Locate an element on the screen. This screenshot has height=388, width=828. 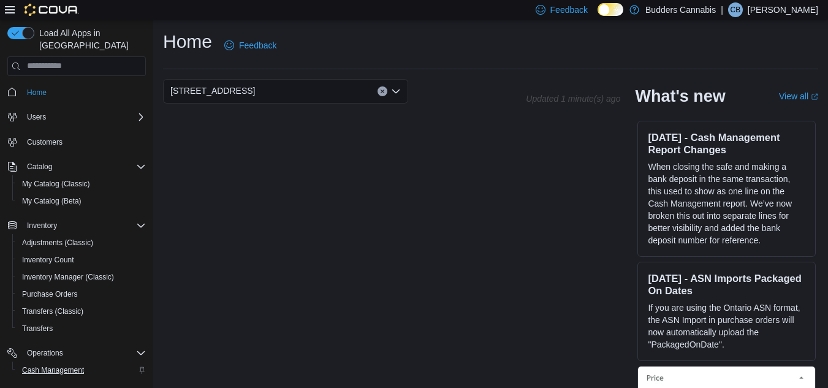
a: Cash Management is located at coordinates (53, 370).